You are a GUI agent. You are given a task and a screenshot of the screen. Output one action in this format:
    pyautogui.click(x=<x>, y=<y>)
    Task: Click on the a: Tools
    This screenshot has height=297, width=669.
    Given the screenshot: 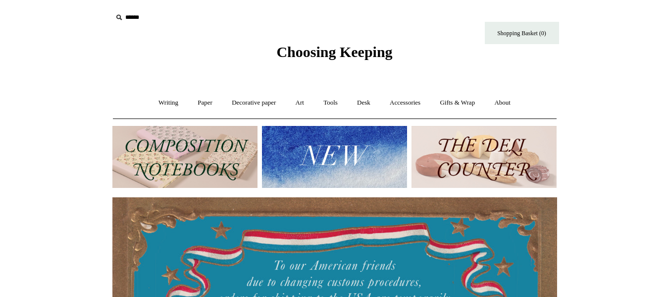 What is the action you would take?
    pyautogui.click(x=330, y=102)
    